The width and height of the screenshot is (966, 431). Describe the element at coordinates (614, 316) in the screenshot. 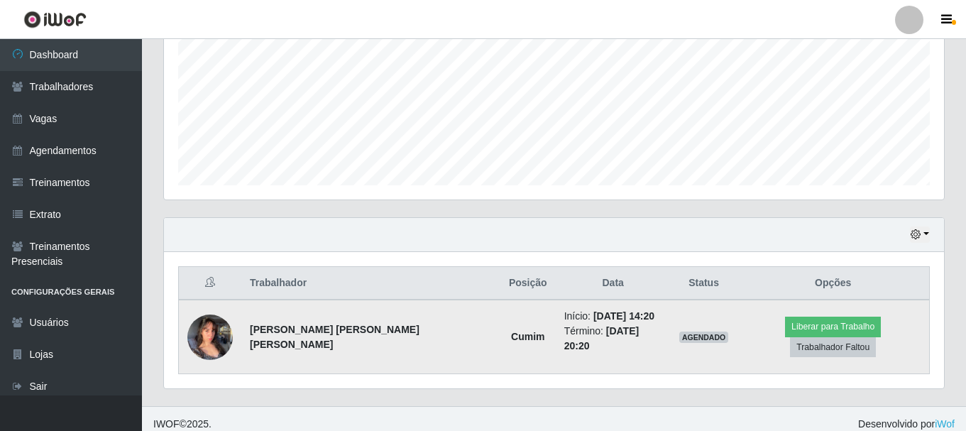

I see `li: Início:` at that location.